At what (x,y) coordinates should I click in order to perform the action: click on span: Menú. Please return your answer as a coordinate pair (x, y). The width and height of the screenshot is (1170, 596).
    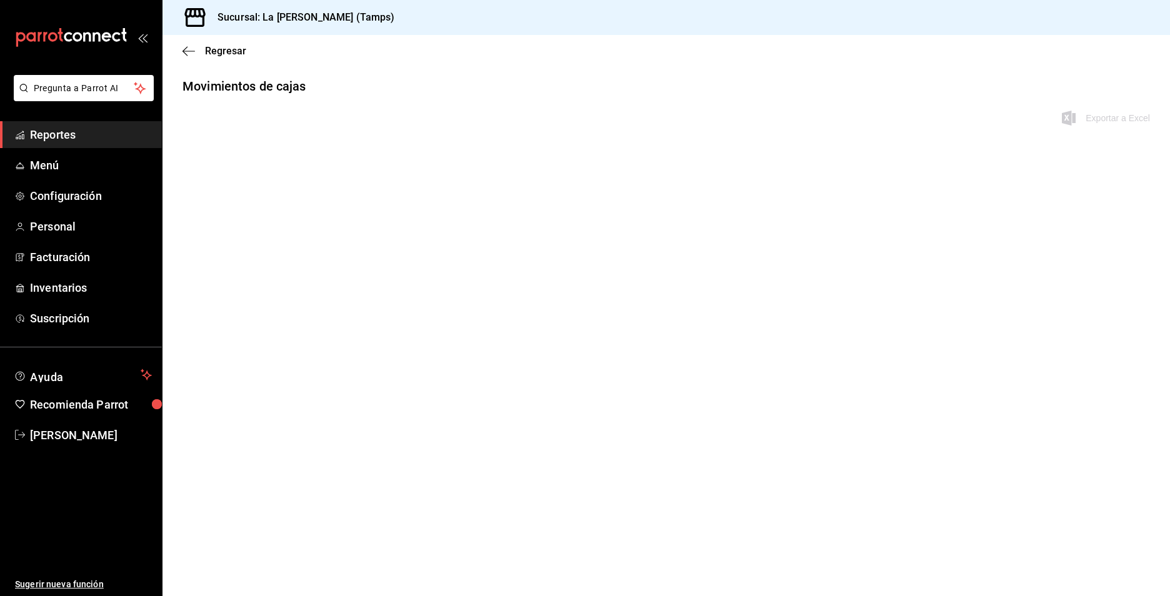
    Looking at the image, I should click on (91, 165).